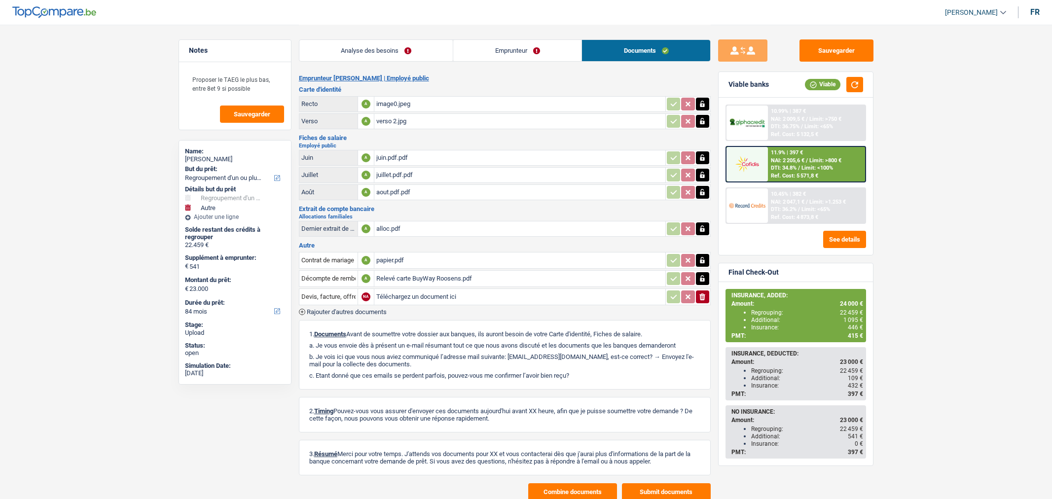 This screenshot has height=499, width=1052. Describe the element at coordinates (324, 411) in the screenshot. I see `span: Timing` at that location.